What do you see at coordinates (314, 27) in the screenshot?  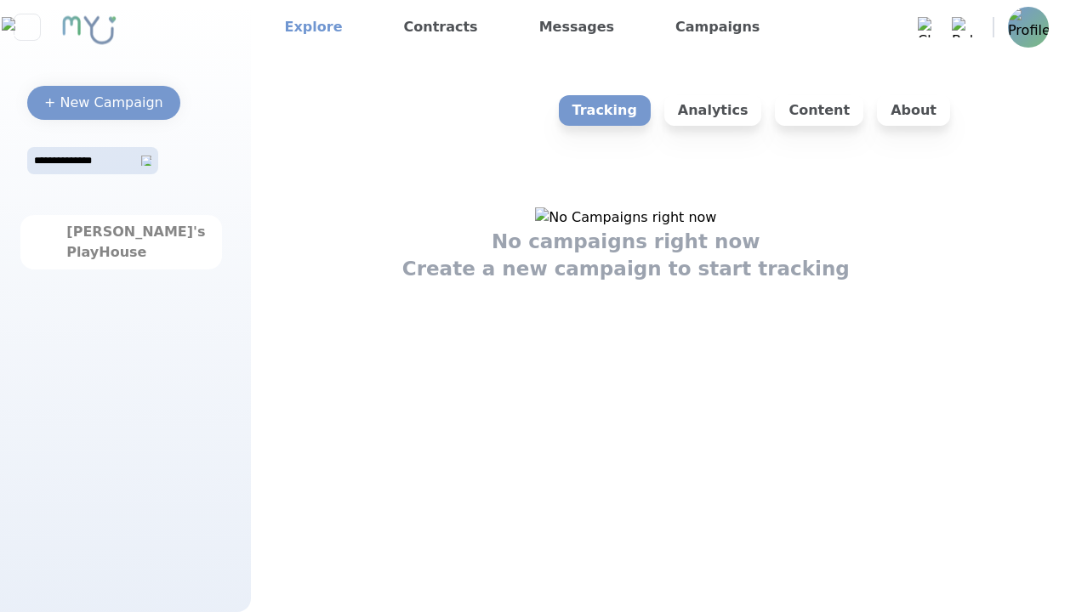 I see `a: Explore` at bounding box center [314, 27].